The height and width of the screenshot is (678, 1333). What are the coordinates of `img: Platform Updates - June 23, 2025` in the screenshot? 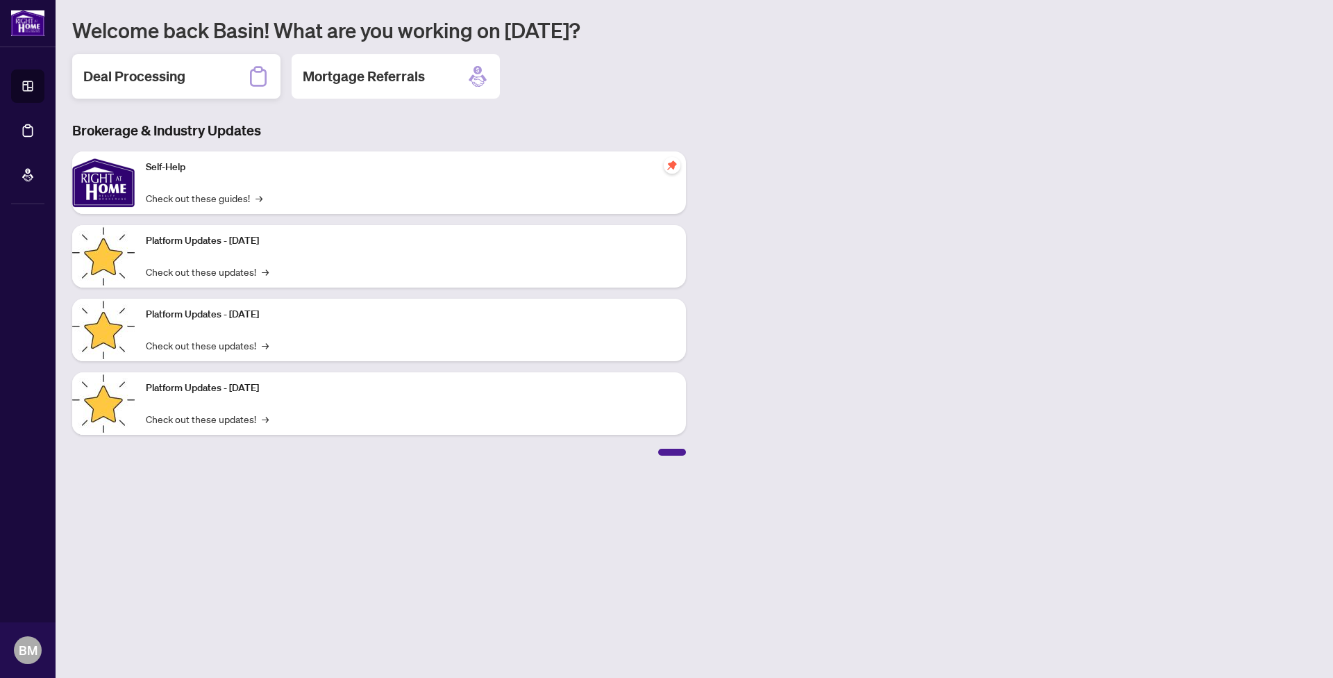 It's located at (103, 403).